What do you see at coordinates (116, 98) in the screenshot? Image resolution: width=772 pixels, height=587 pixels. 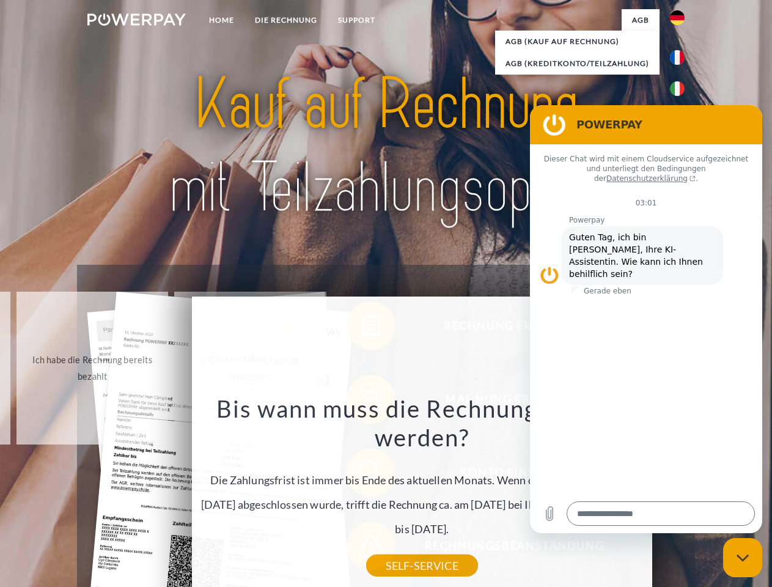 I see `p: 03:01` at bounding box center [116, 98].